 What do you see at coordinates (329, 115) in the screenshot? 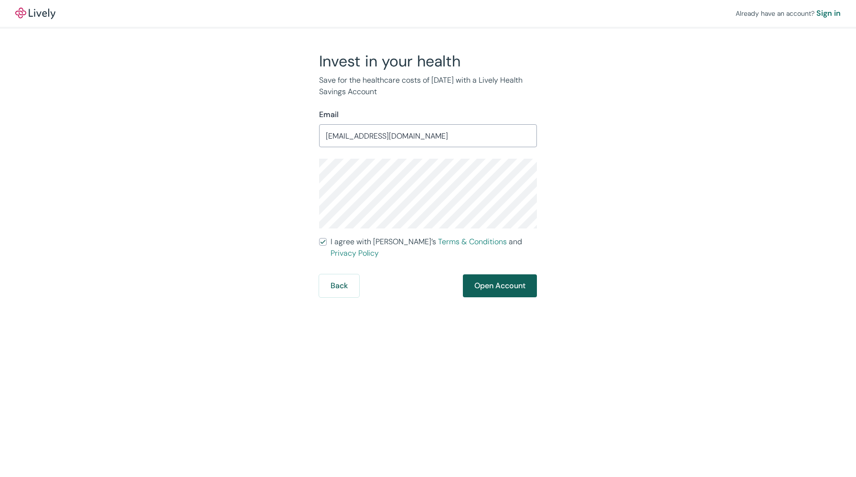
I see `label: Email` at bounding box center [329, 115].